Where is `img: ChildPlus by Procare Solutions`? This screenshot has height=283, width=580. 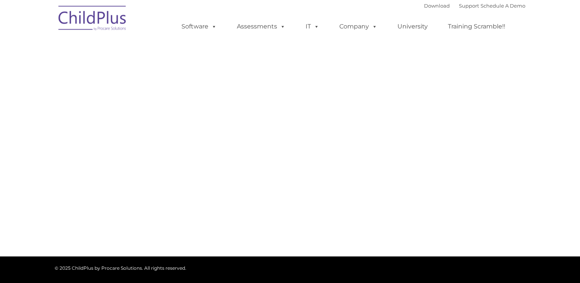
img: ChildPlus by Procare Solutions is located at coordinates (93, 19).